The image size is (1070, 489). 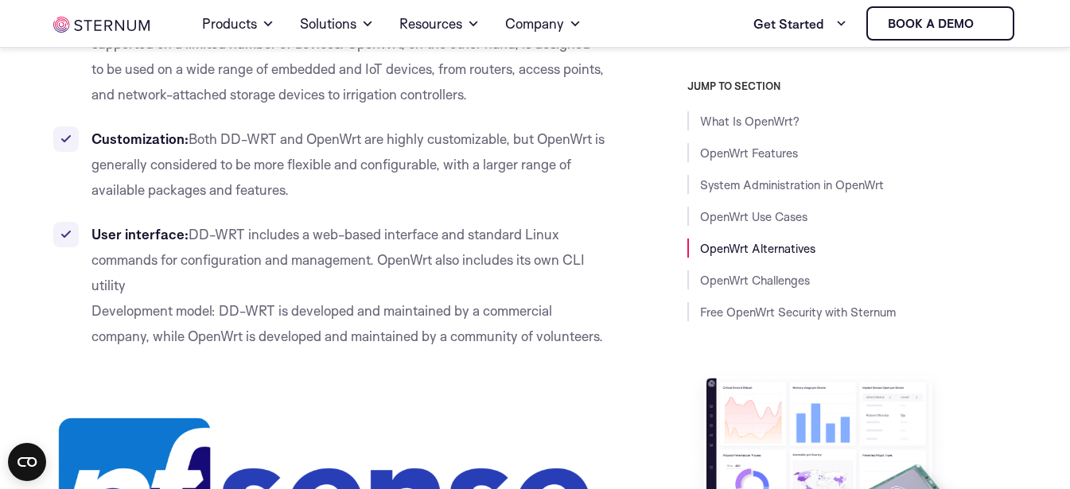 I want to click on a: OpenWrt Alternatives, so click(x=757, y=248).